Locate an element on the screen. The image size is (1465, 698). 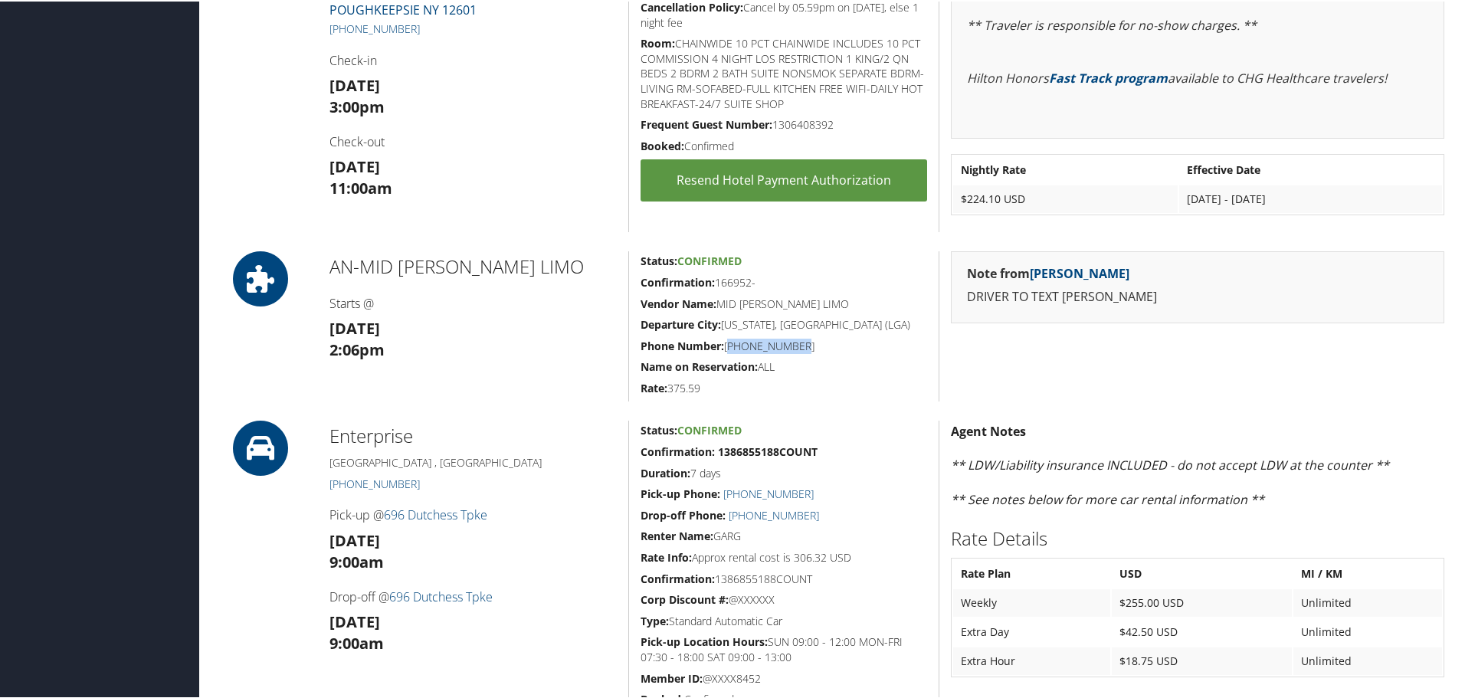
h5: @XXXXXX is located at coordinates (784, 598).